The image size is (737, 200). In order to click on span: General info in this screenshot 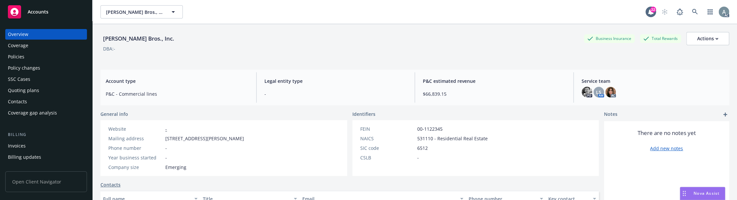, I will do `click(114, 114)`.